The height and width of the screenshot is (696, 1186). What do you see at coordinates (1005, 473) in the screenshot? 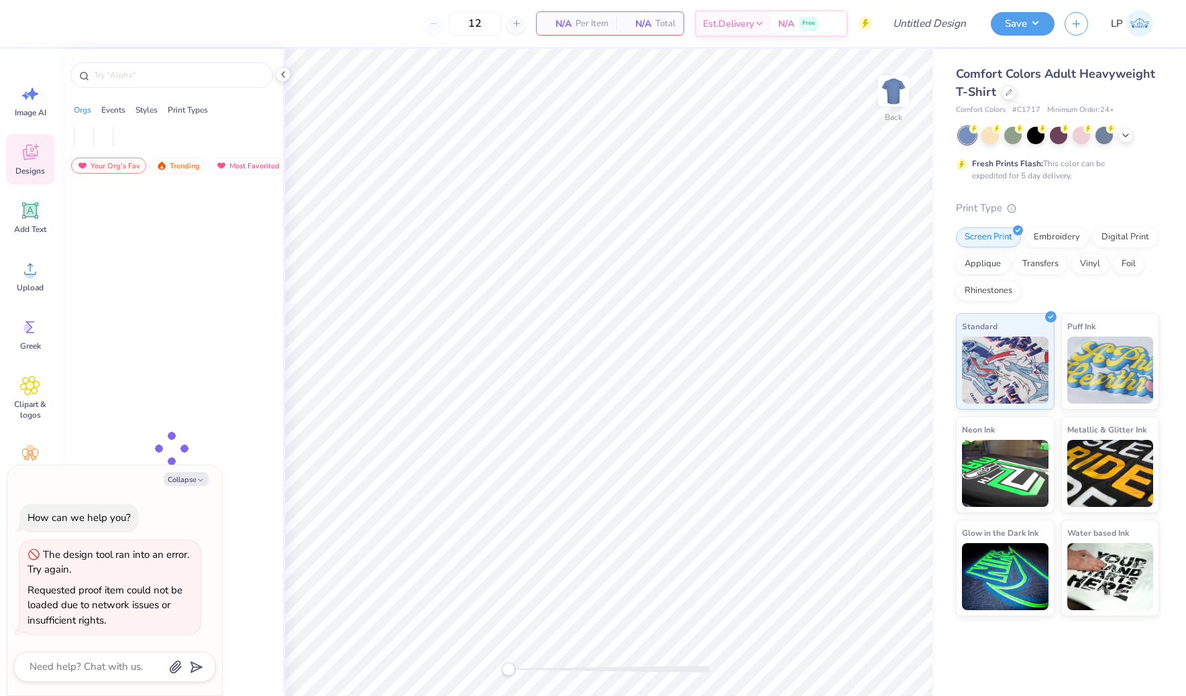
I see `img: Neon Ink` at bounding box center [1005, 473].